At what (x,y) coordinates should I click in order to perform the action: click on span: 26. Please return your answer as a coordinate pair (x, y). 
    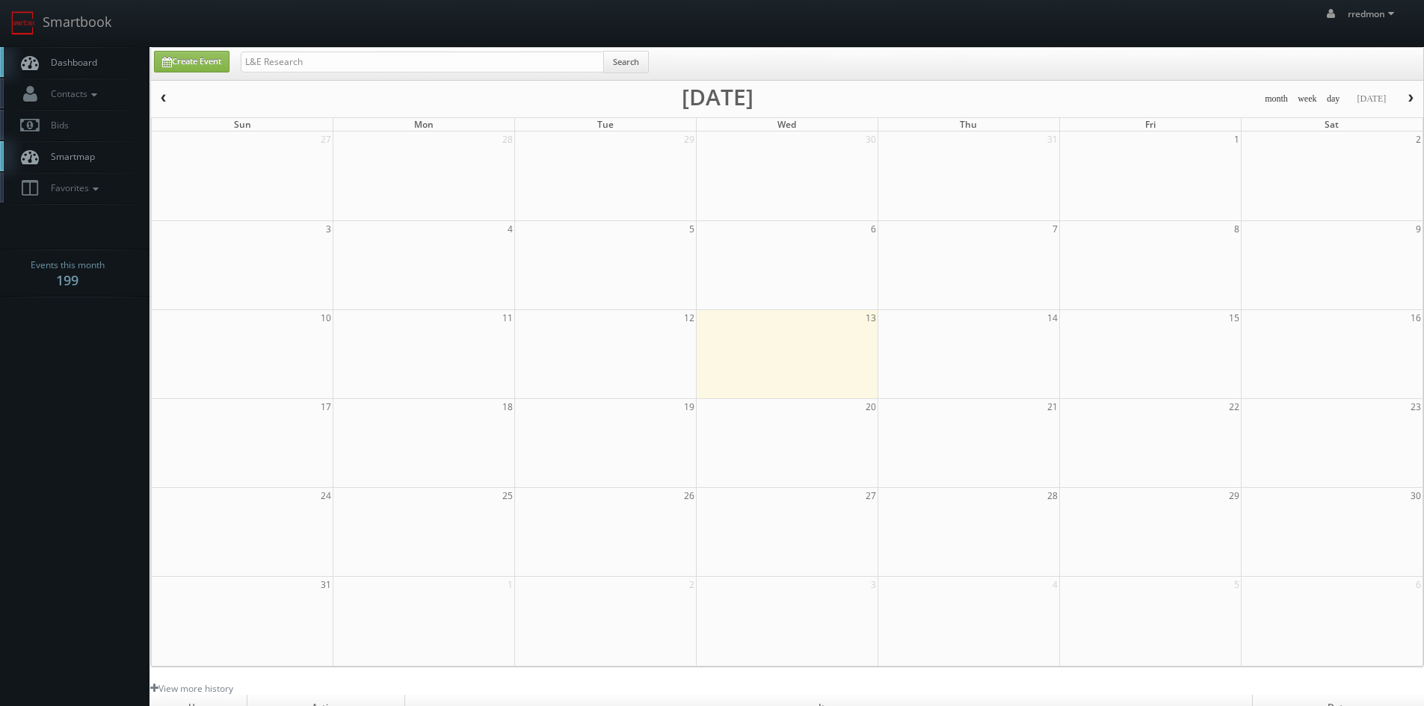
    Looking at the image, I should click on (689, 496).